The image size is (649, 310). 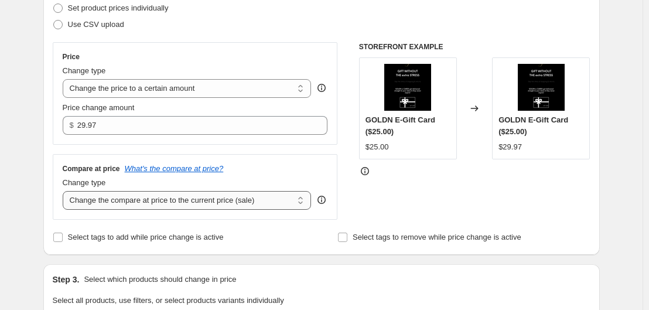 What do you see at coordinates (118, 8) in the screenshot?
I see `span: Set product prices individually` at bounding box center [118, 8].